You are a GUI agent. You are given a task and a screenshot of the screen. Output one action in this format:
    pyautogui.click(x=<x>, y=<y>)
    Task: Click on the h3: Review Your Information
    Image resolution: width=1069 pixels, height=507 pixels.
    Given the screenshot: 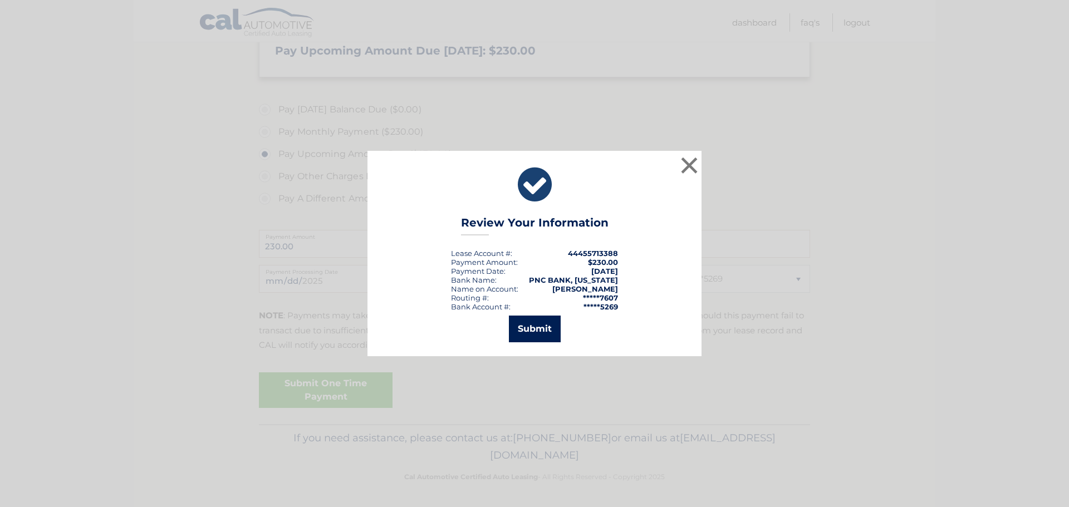 What is the action you would take?
    pyautogui.click(x=534, y=225)
    